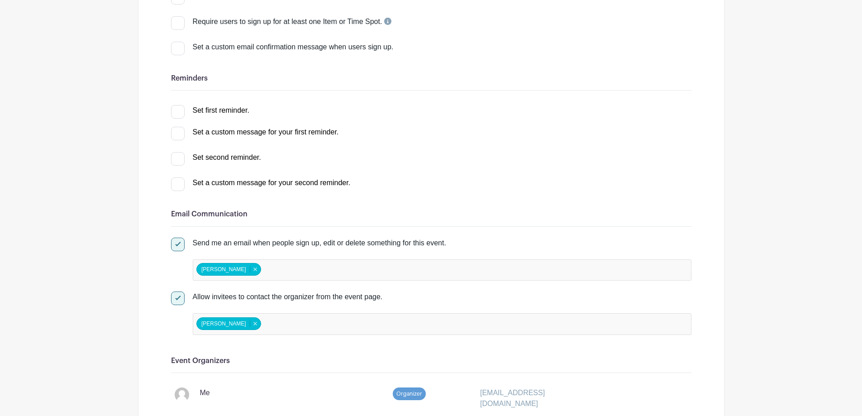 Image resolution: width=862 pixels, height=416 pixels. Describe the element at coordinates (261, 182) in the screenshot. I see `a: Set a custom message for your second reminder.` at that location.